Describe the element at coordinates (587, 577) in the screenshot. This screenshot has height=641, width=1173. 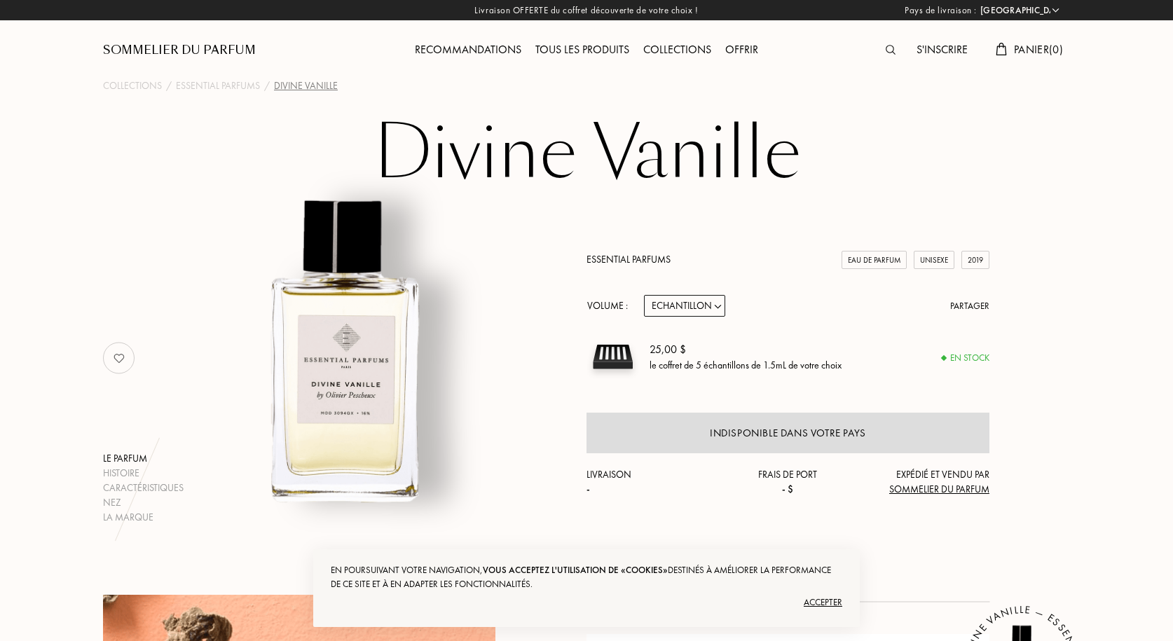
I see `div: En poursuivant votre navigation, destinés à améliorer la performance de ce site et à en adapter l...` at that location.